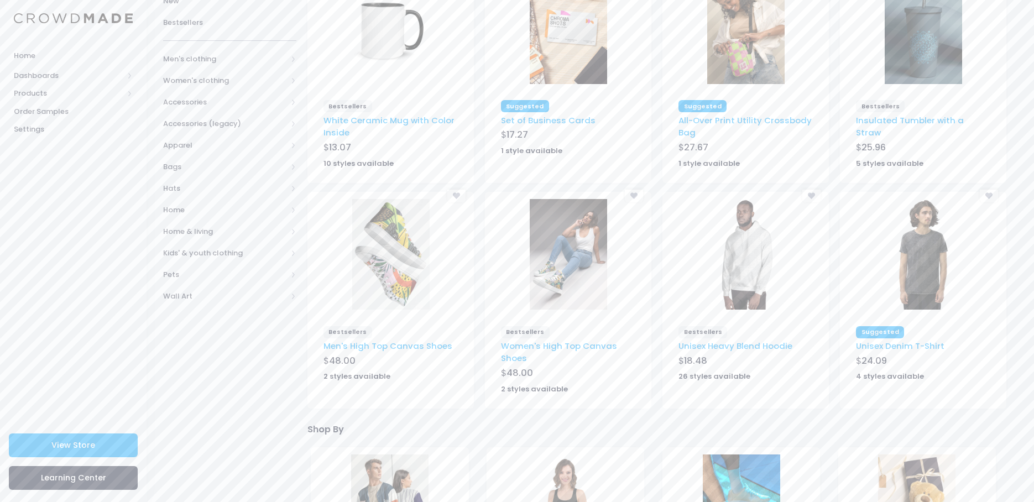  Describe the element at coordinates (735, 346) in the screenshot. I see `a: Unisex Heavy Blend Hoodie` at that location.